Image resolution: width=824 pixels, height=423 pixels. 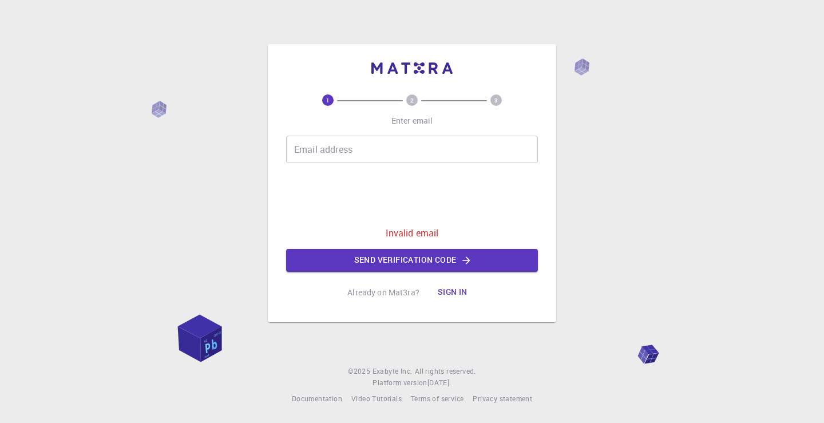 I want to click on button: Send verification code, so click(x=412, y=260).